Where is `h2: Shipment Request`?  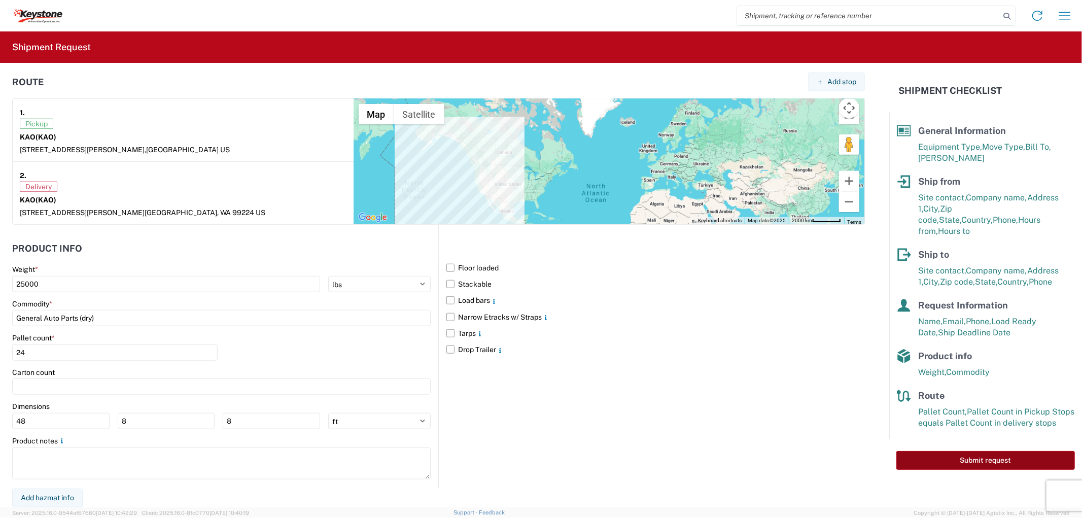 h2: Shipment Request is located at coordinates (51, 47).